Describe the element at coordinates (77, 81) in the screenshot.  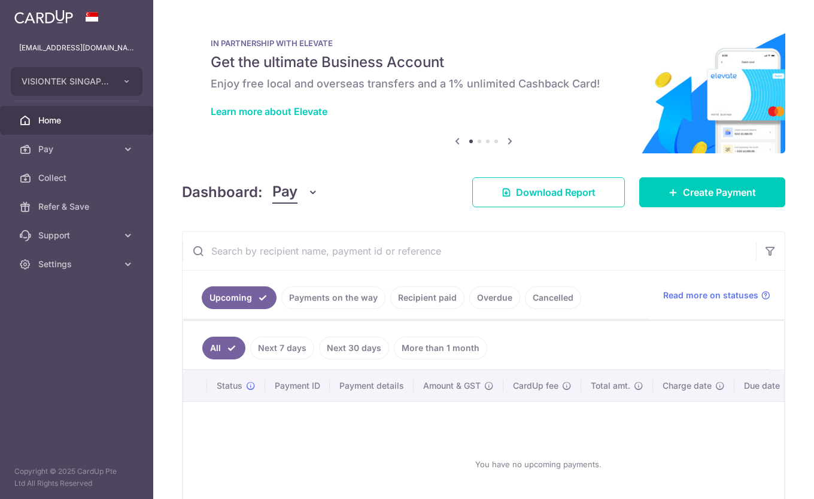
I see `button: VISIONTEK SINGAPORE PTE. LTD.` at that location.